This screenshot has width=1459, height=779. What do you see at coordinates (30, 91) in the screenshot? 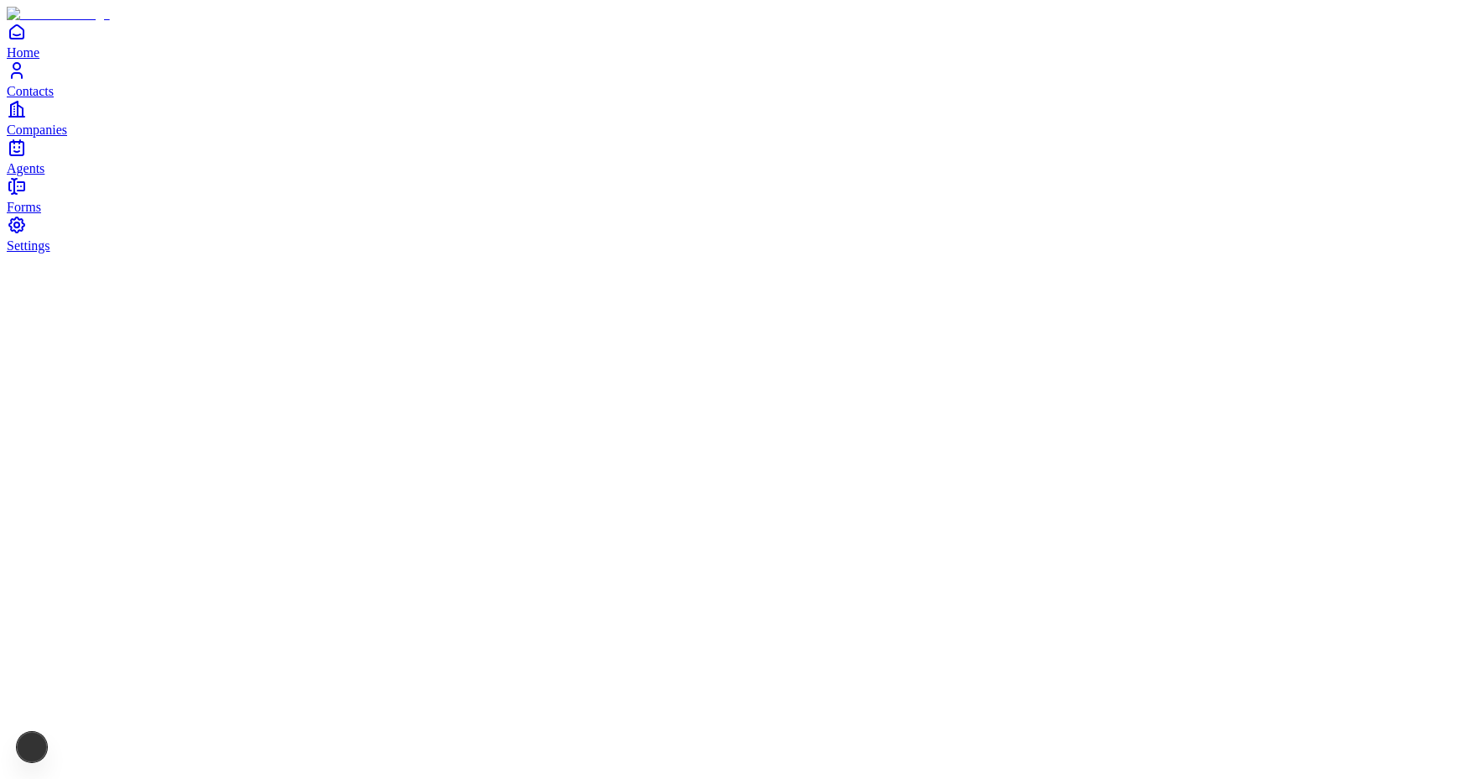
I see `span: Contacts` at bounding box center [30, 91].